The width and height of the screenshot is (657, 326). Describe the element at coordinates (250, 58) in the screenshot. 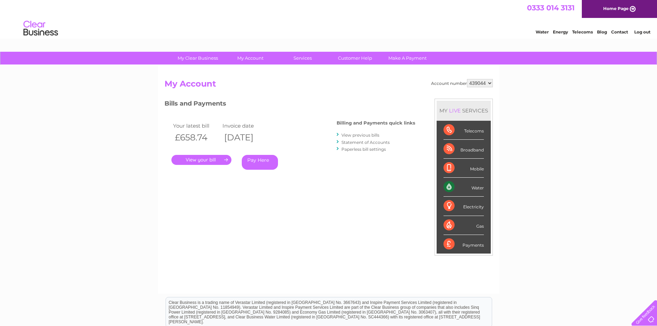

I see `a: My Account` at that location.